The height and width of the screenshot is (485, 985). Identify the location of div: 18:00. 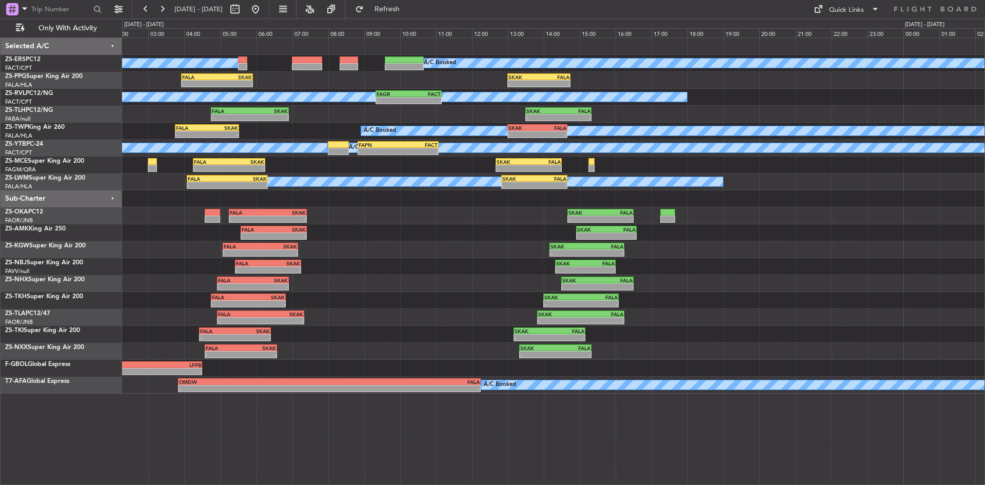
(705, 33).